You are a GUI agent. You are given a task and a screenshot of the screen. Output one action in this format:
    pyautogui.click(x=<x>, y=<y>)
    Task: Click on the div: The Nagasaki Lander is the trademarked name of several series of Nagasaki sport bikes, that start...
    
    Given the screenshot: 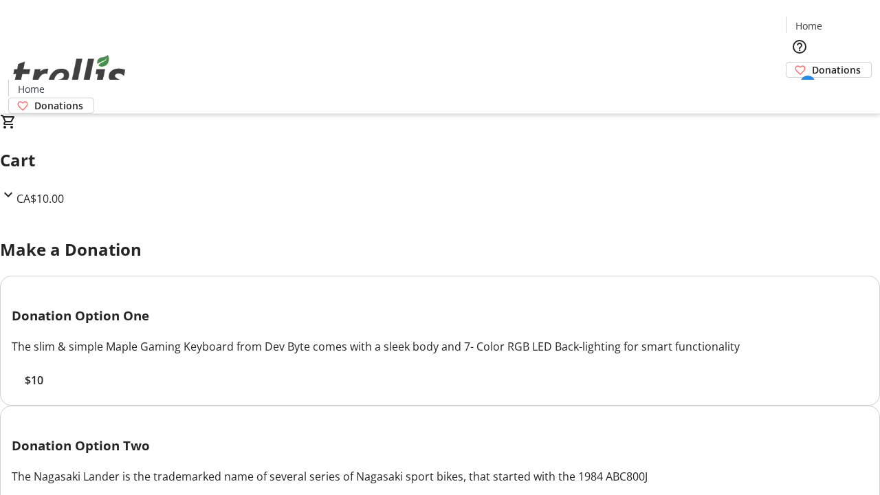 What is the action you would take?
    pyautogui.click(x=440, y=476)
    